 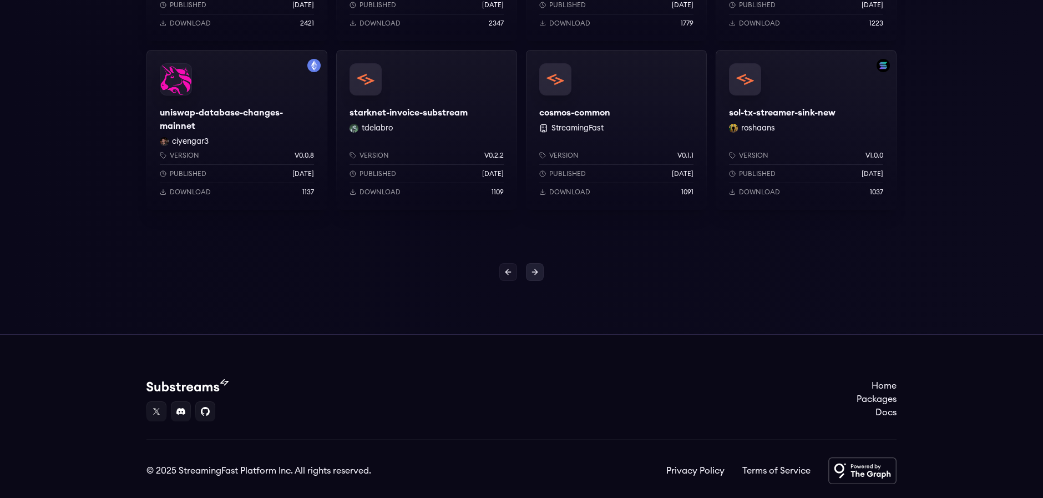 What do you see at coordinates (237, 130) in the screenshot?
I see `a: Filter by mainnet networkuniswap-database-changes-mainnetuniswap-database-changes-mainnetciyengar...` at bounding box center [237, 130].